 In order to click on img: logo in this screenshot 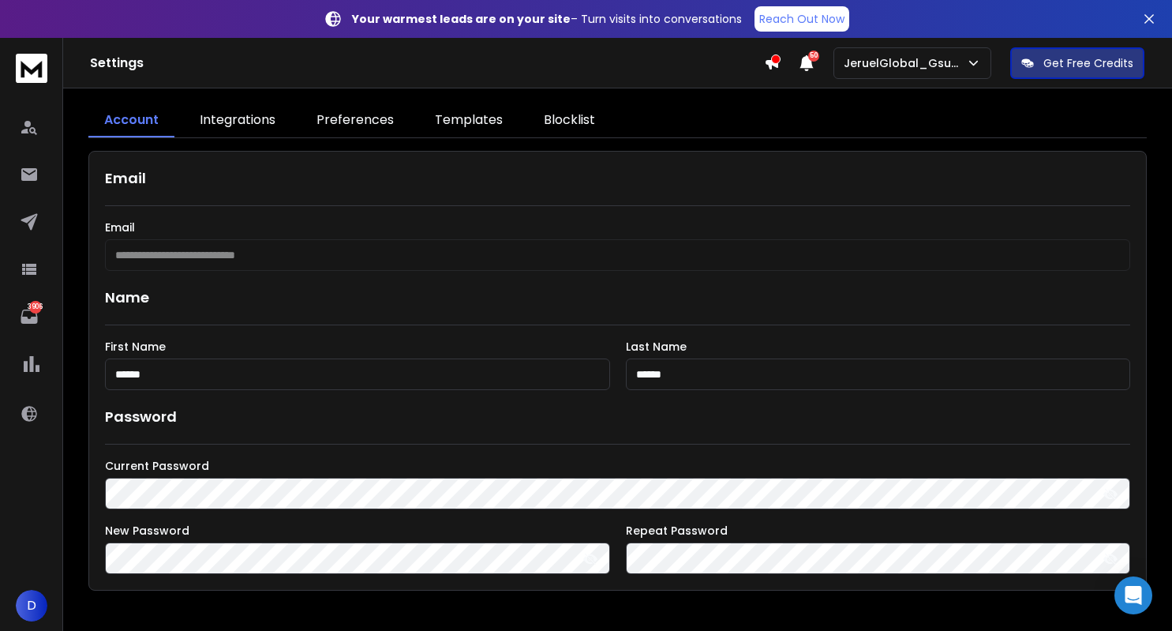, I will do `click(32, 68)`.